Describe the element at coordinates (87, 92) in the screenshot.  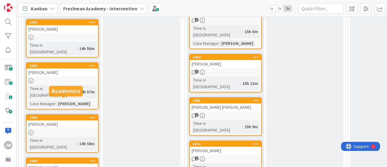
I see `div: 14h 57m` at that location.